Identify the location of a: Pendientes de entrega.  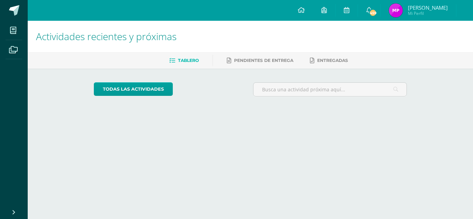
(260, 61).